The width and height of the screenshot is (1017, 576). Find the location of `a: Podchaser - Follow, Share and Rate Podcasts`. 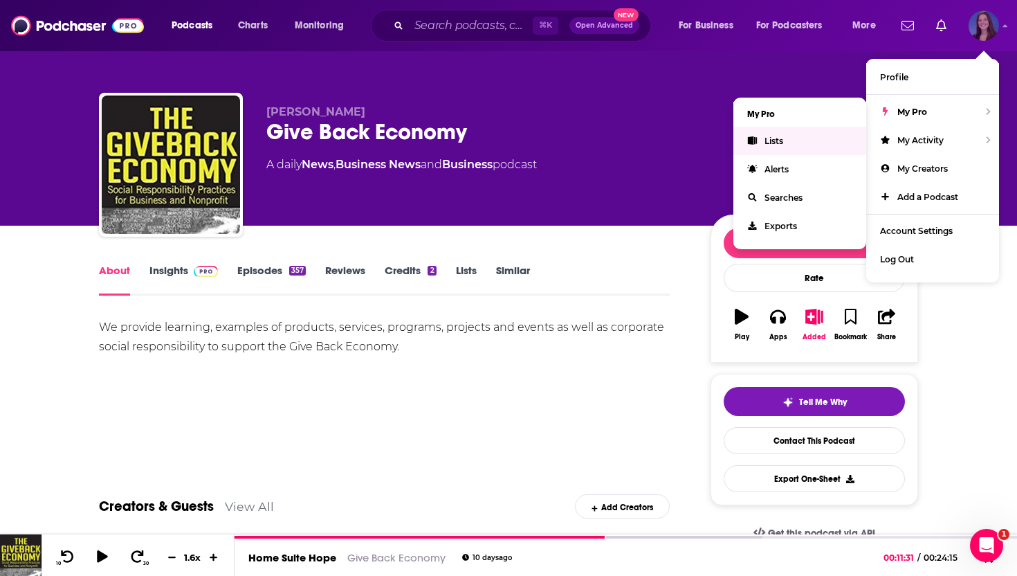

a: Podchaser - Follow, Share and Rate Podcasts is located at coordinates (78, 26).